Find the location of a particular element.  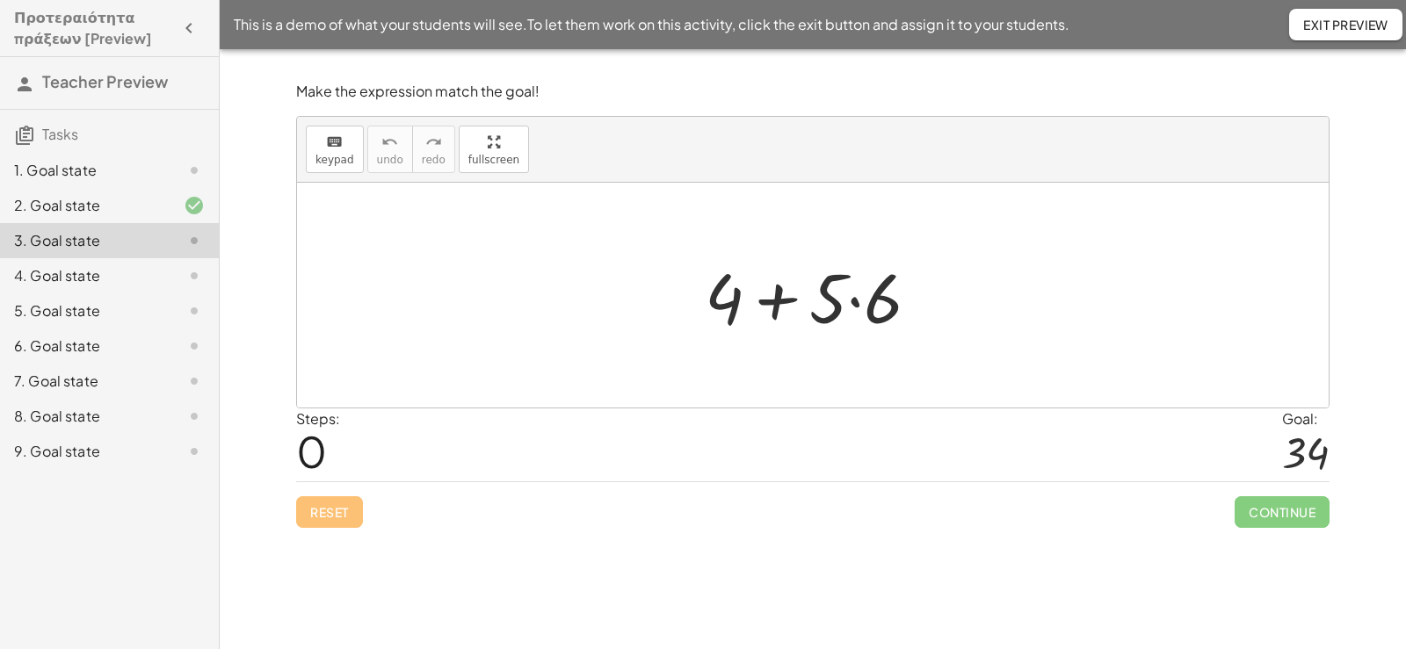

div: 6. Goal state is located at coordinates (84, 346).